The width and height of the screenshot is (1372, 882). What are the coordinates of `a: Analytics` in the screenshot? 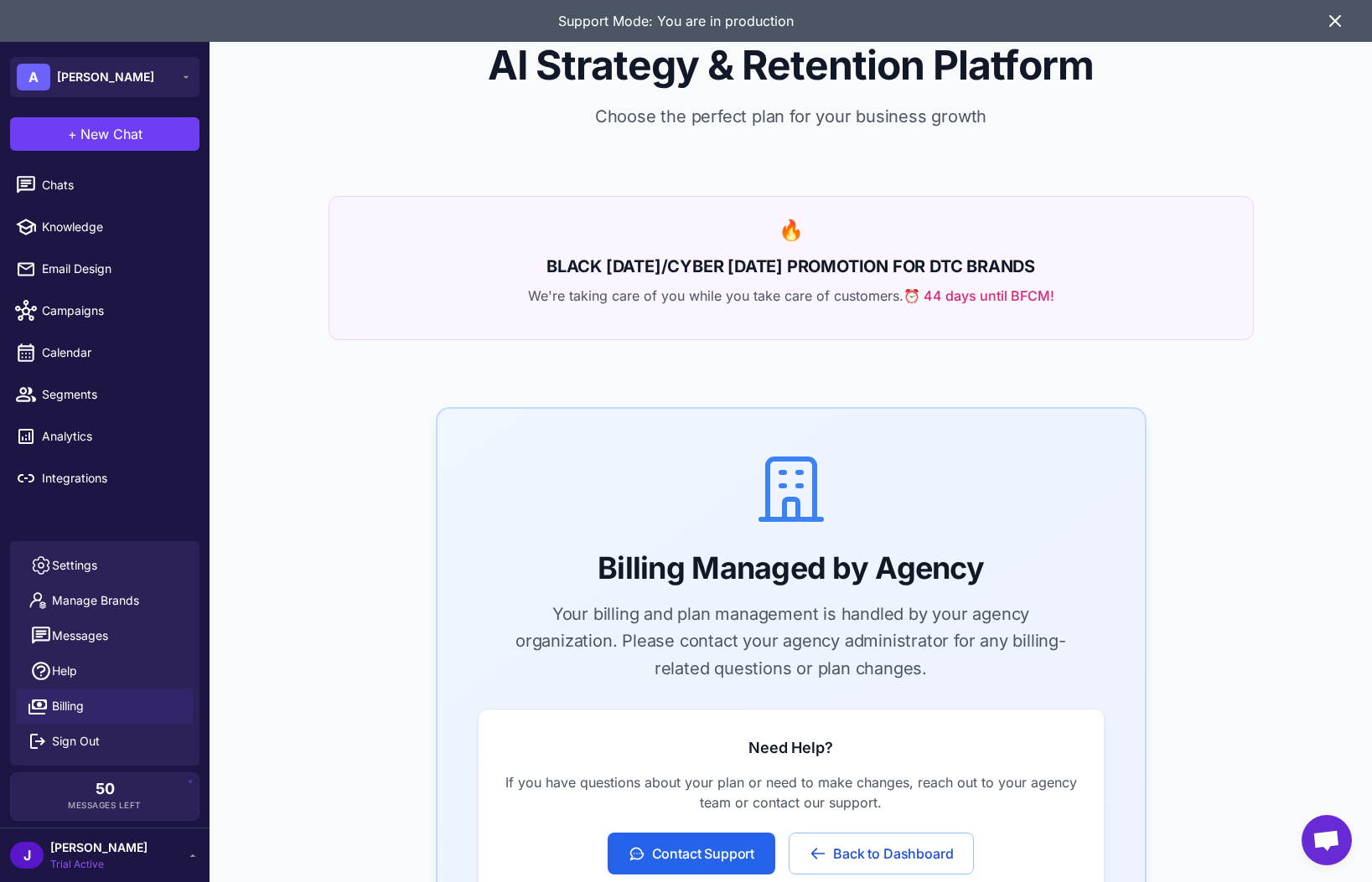 It's located at (104, 437).